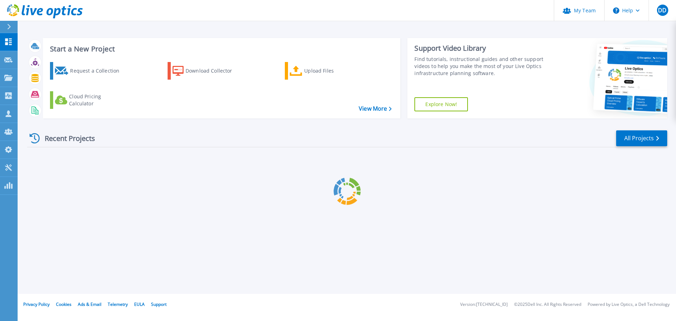 This screenshot has height=321, width=676. What do you see at coordinates (118, 304) in the screenshot?
I see `a: Telemetry` at bounding box center [118, 304].